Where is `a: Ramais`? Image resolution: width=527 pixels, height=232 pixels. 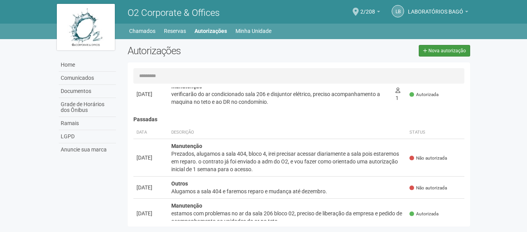
a: Ramais is located at coordinates (87, 123).